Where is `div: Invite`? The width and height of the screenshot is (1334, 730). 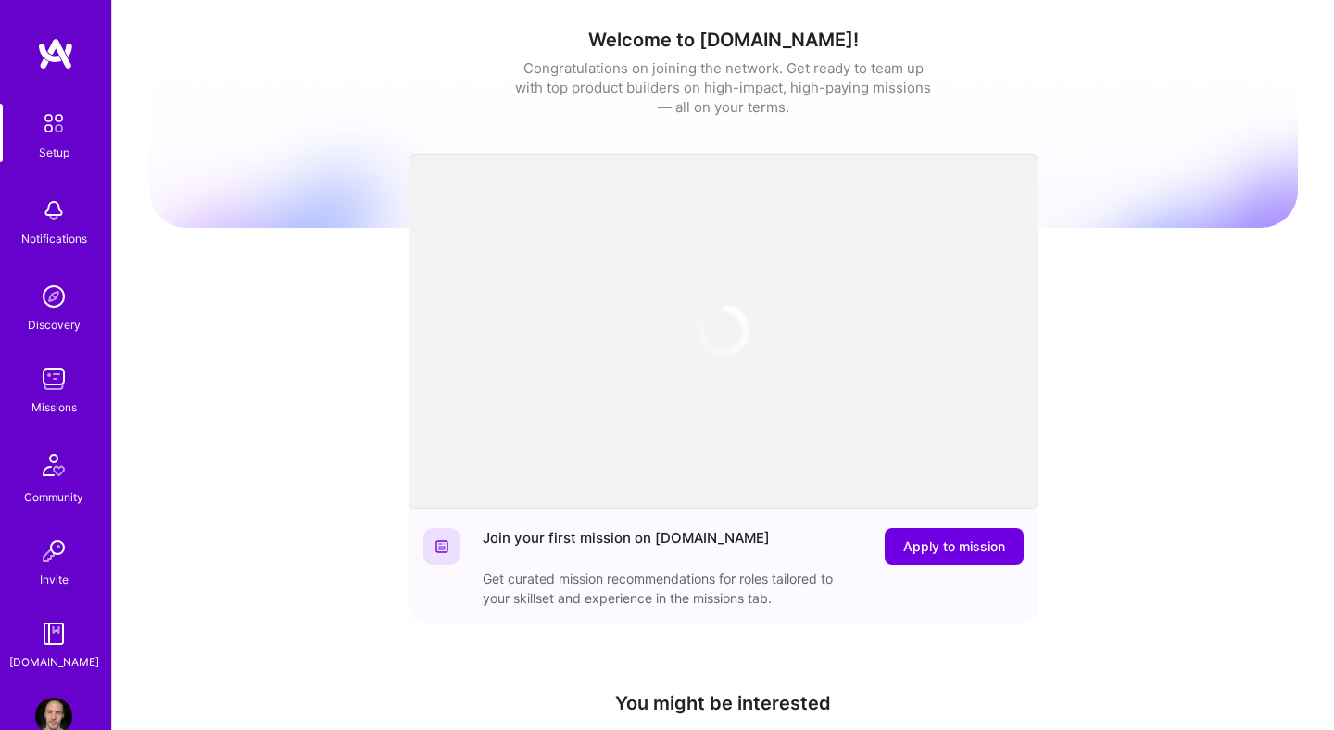
div: Invite is located at coordinates (54, 579).